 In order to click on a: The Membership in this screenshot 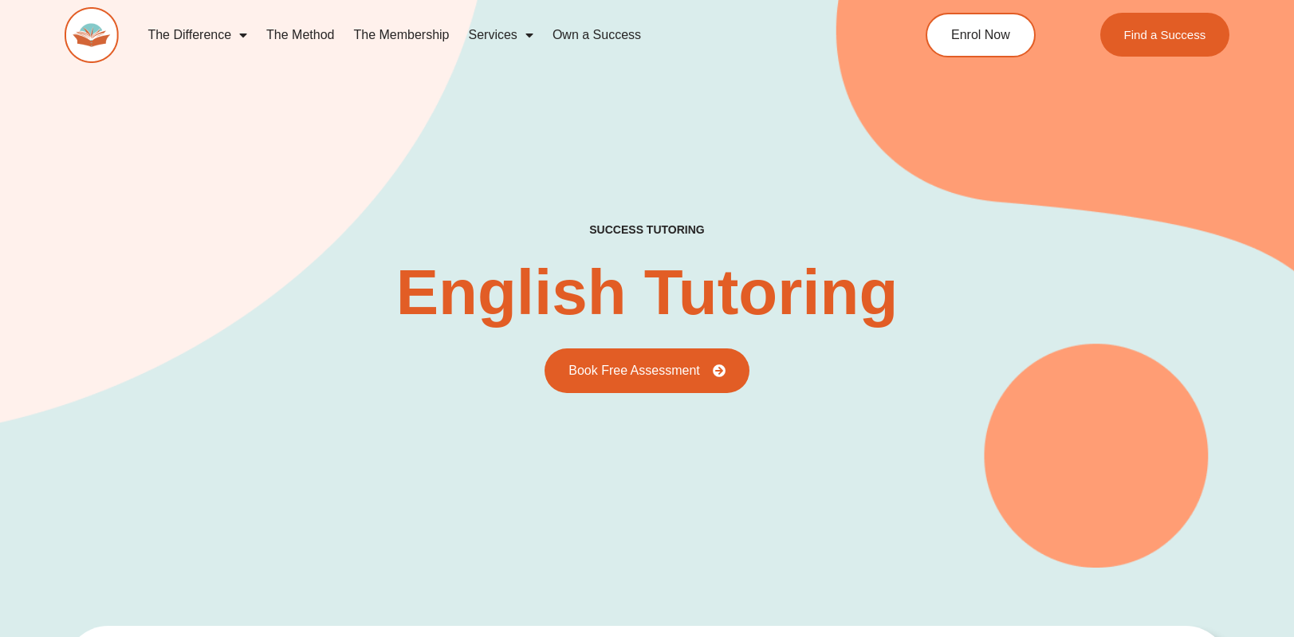, I will do `click(401, 35)`.